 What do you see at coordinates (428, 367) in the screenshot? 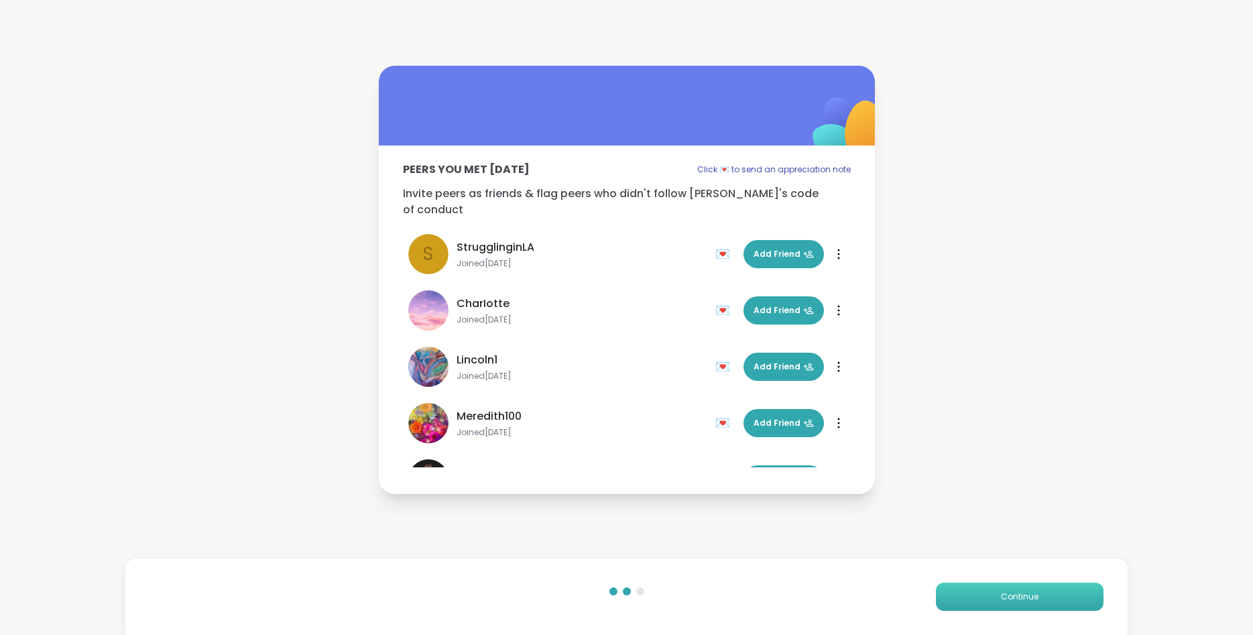
I see `img: Lincoln1` at bounding box center [428, 367].